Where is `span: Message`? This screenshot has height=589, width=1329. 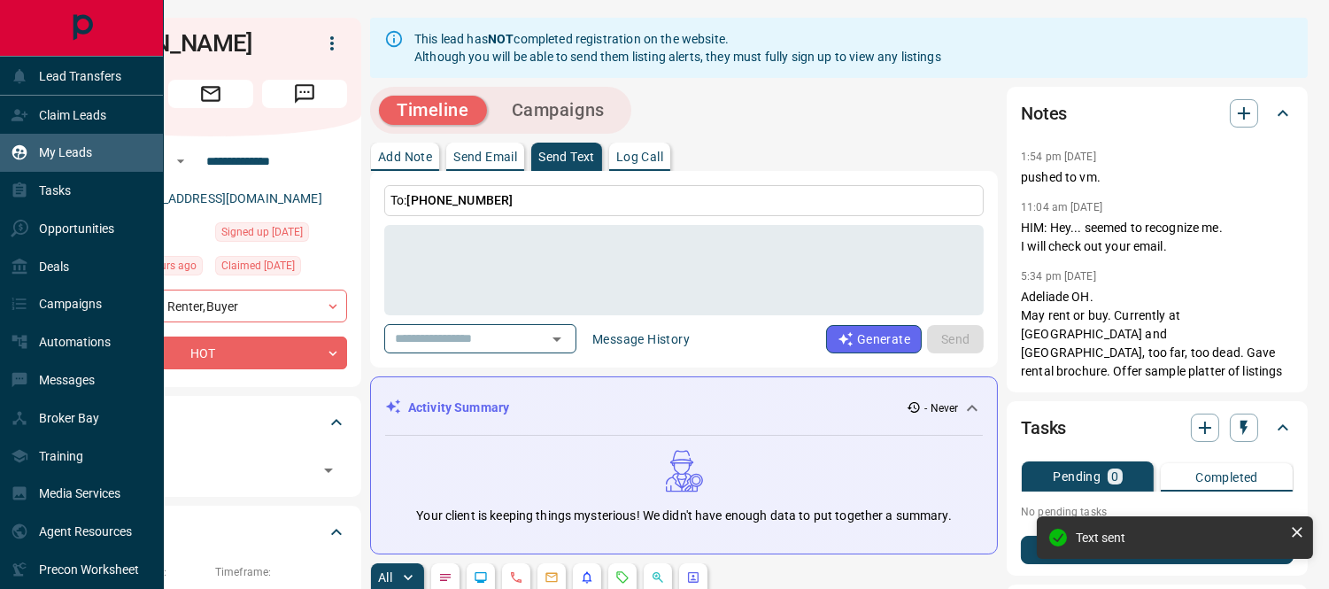 span: Message is located at coordinates (305, 94).